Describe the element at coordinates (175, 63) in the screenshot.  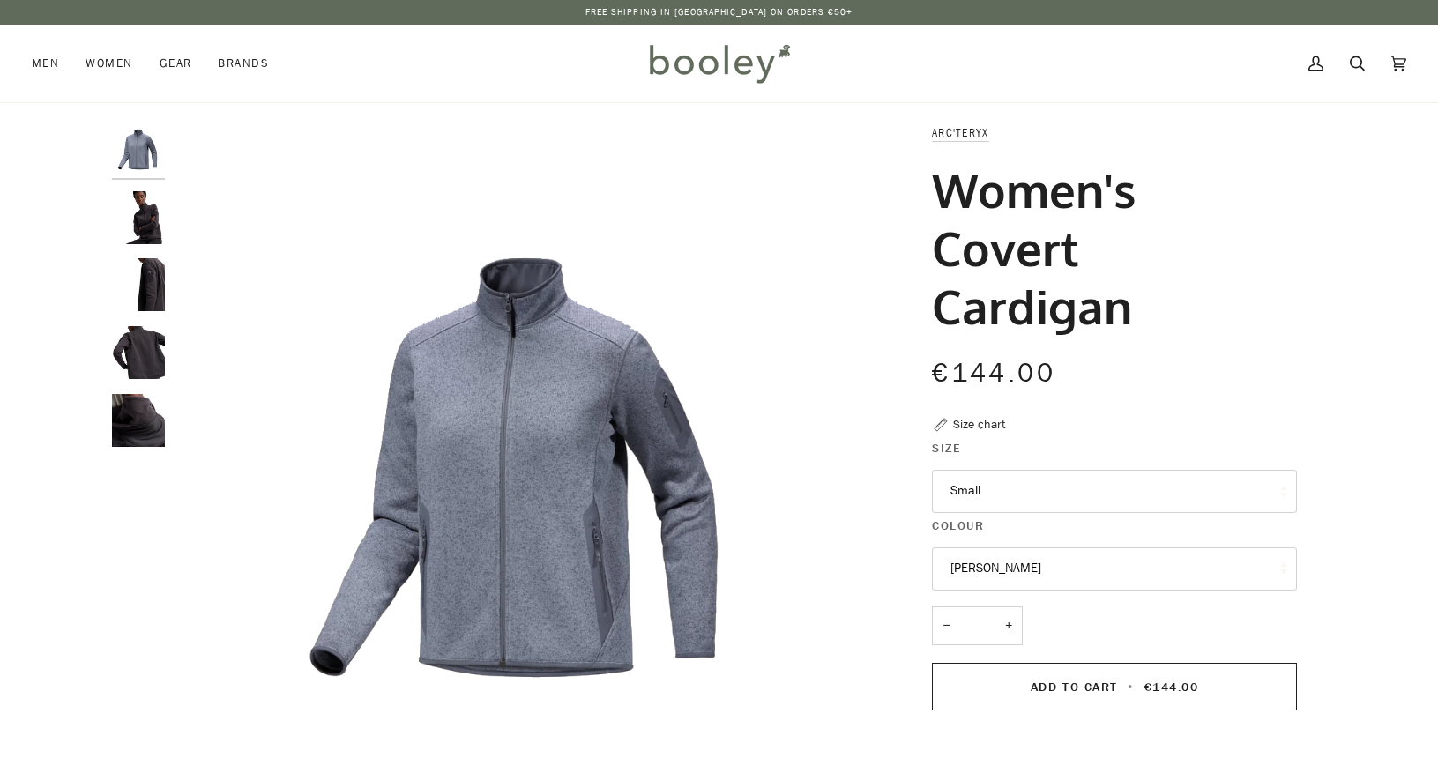
I see `div: Gear` at that location.